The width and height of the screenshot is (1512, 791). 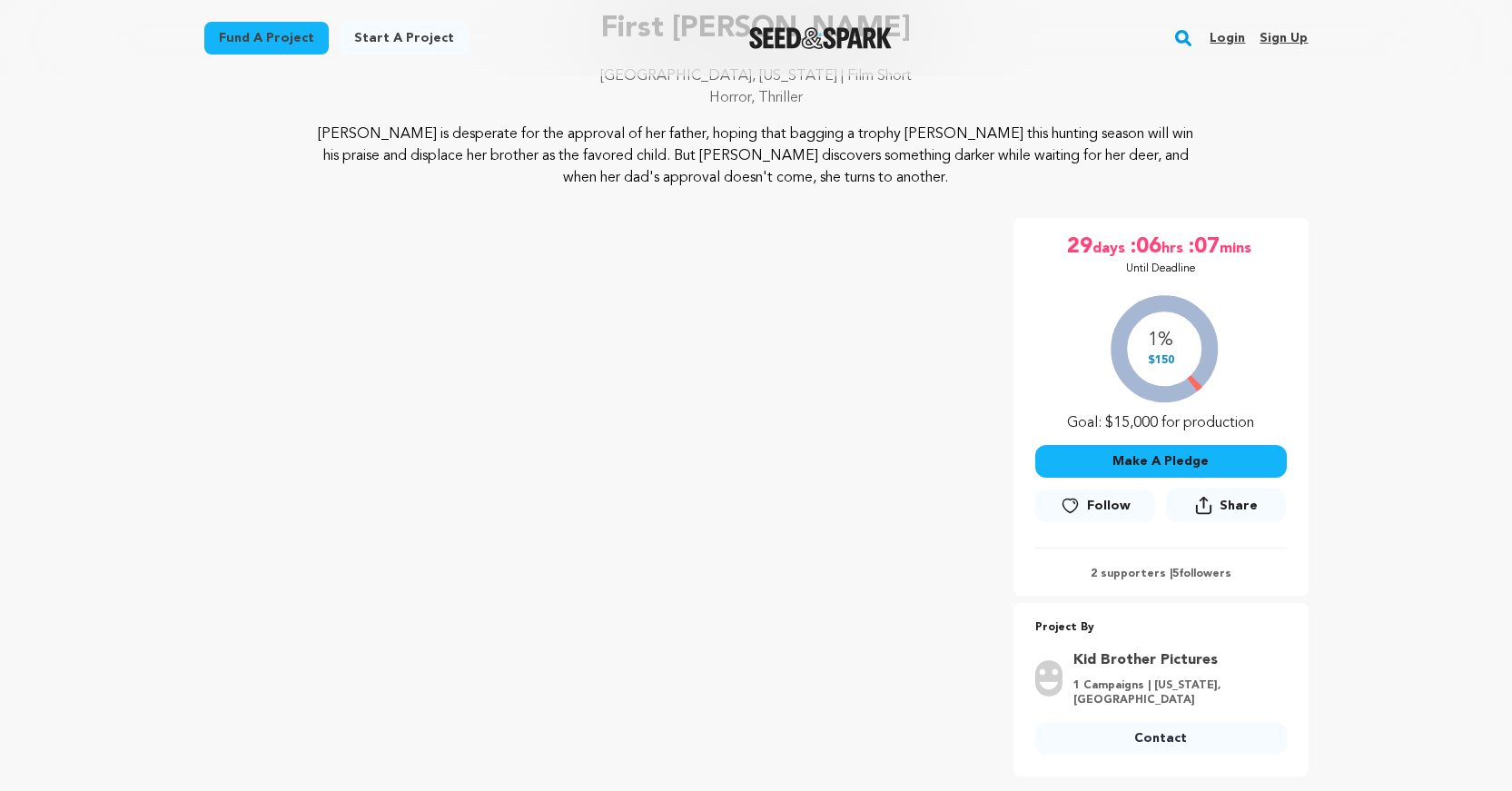 What do you see at coordinates (1225, 505) in the screenshot?
I see `button: Share` at bounding box center [1225, 505].